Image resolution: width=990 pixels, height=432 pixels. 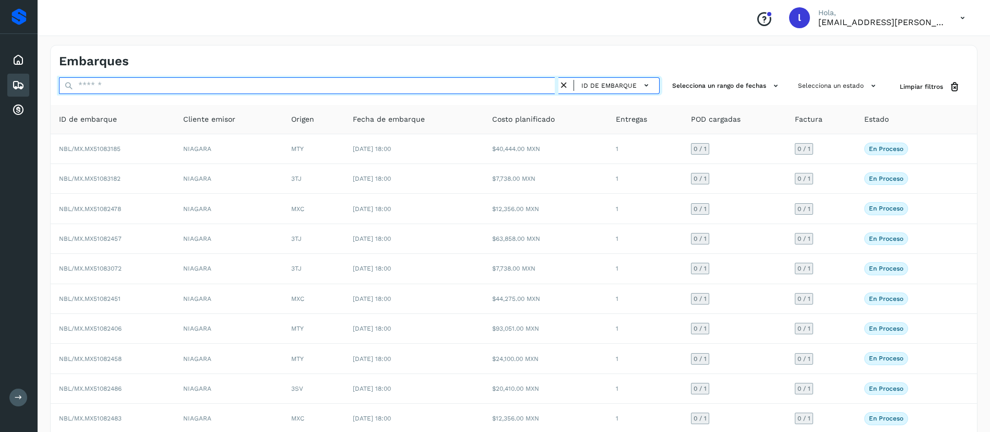 What do you see at coordinates (90, 209) in the screenshot?
I see `span: NBL/MX.MX51082478` at bounding box center [90, 209].